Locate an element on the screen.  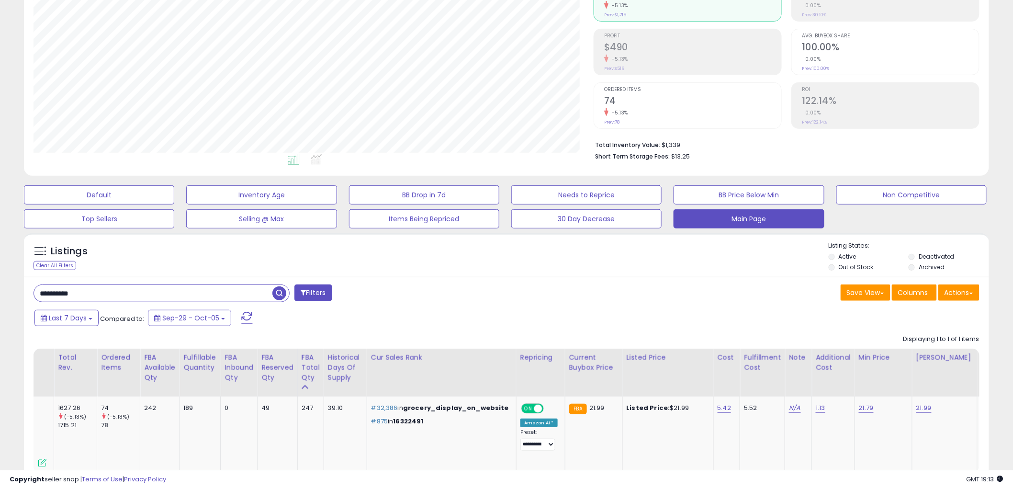
button: Filters is located at coordinates (313, 292).